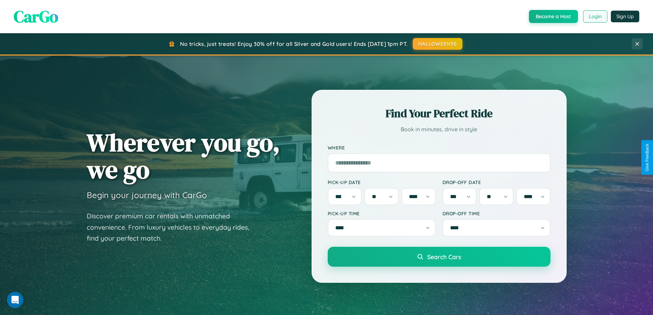 This screenshot has width=653, height=315. Describe the element at coordinates (36, 16) in the screenshot. I see `span: CarGo` at that location.